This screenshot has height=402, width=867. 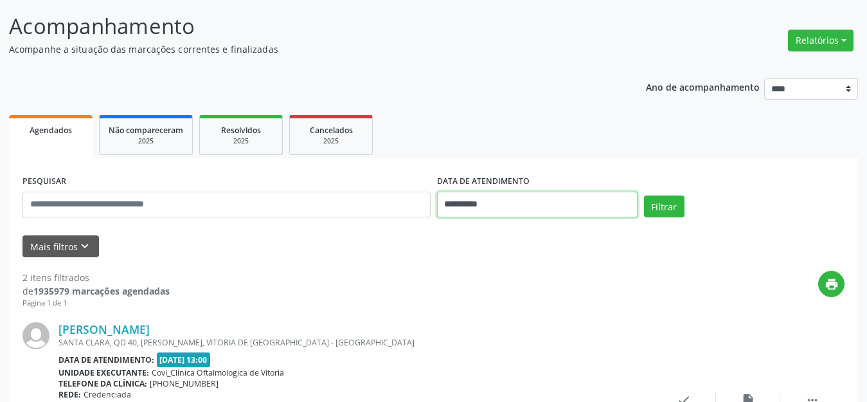 I want to click on label: DATA DE ATENDIMENTO, so click(x=483, y=181).